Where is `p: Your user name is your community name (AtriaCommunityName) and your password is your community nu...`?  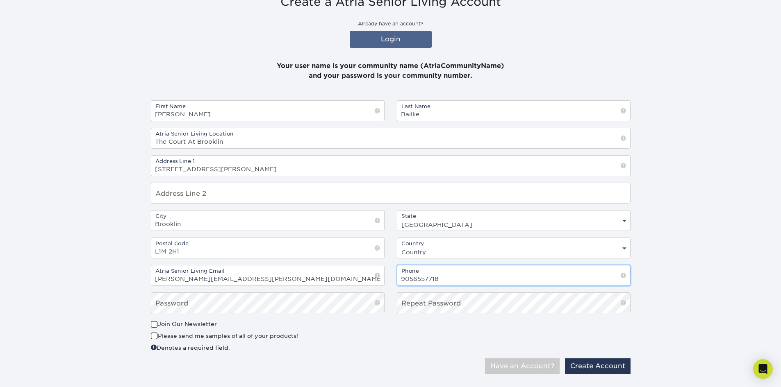 p: Your user name is your community name (AtriaCommunityName) and your password is your community nu... is located at coordinates (391, 66).